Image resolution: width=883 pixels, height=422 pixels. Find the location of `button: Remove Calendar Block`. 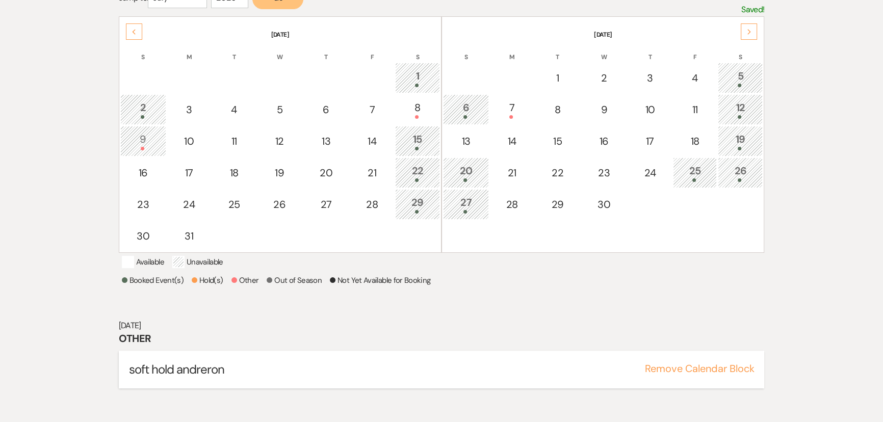

button: Remove Calendar Block is located at coordinates (699, 369).